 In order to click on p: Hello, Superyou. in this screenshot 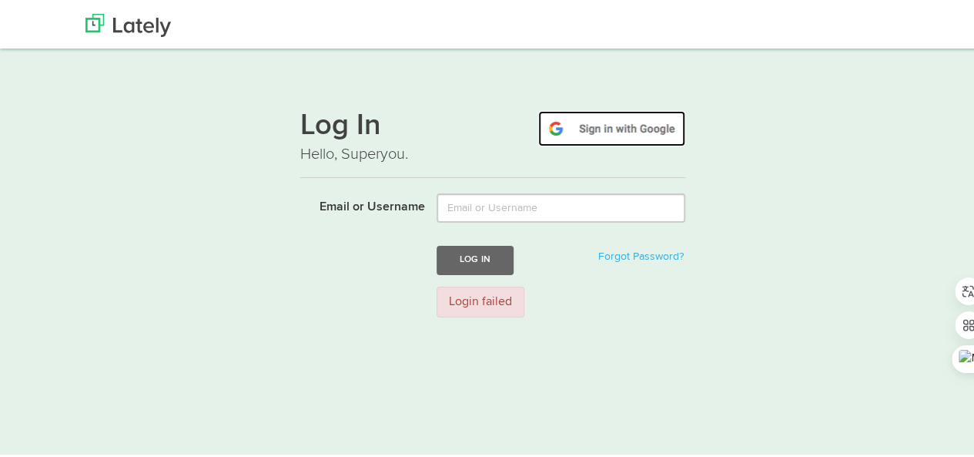, I will do `click(493, 152)`.